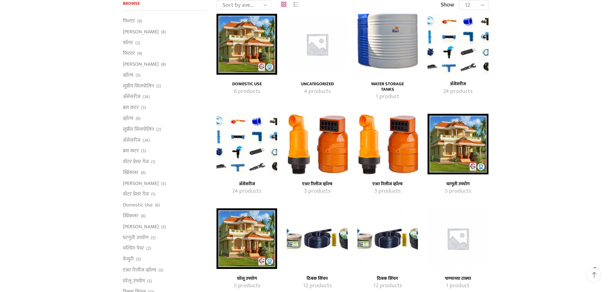 The height and width of the screenshot is (292, 611). Describe the element at coordinates (244, 5) in the screenshot. I see `select: Shop order` at that location.